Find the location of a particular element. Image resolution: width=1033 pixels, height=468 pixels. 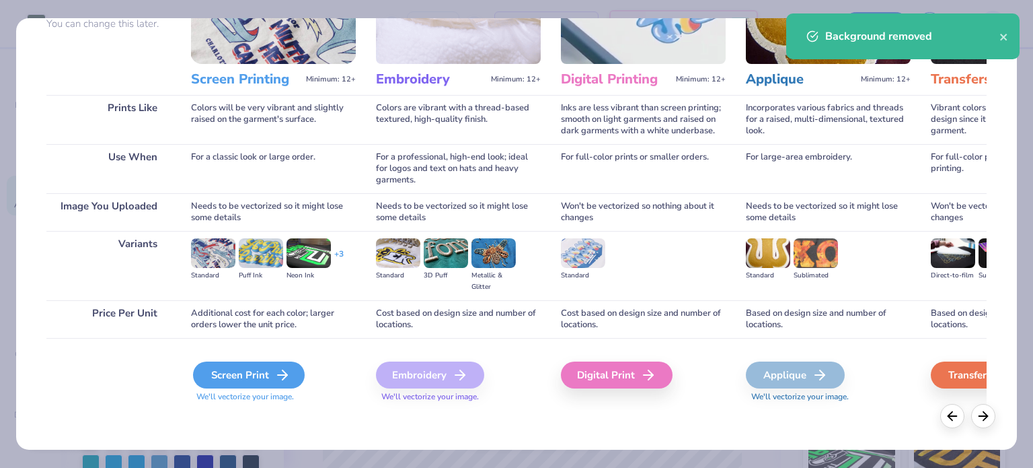

div: Prints Like is located at coordinates (108, 119).